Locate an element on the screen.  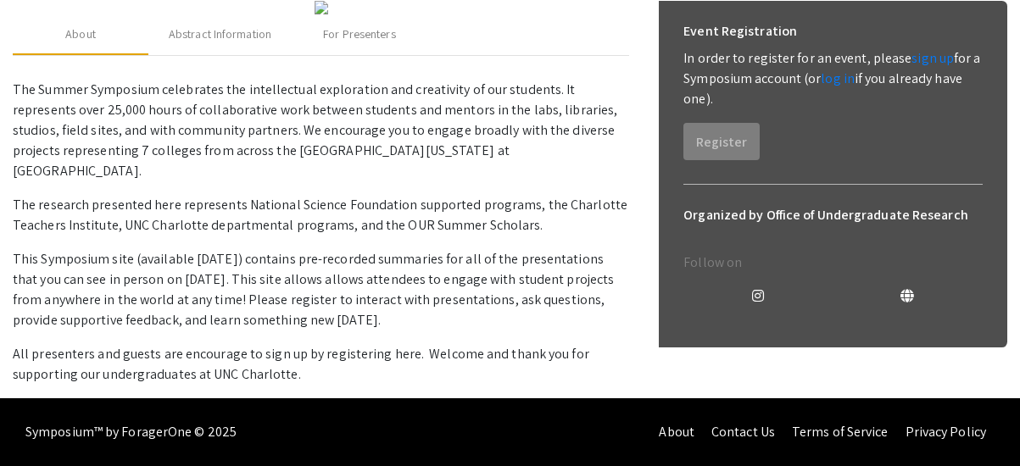
p: The research presented here represents National Science Foundation supported programs, the Charlo... is located at coordinates (320, 215).